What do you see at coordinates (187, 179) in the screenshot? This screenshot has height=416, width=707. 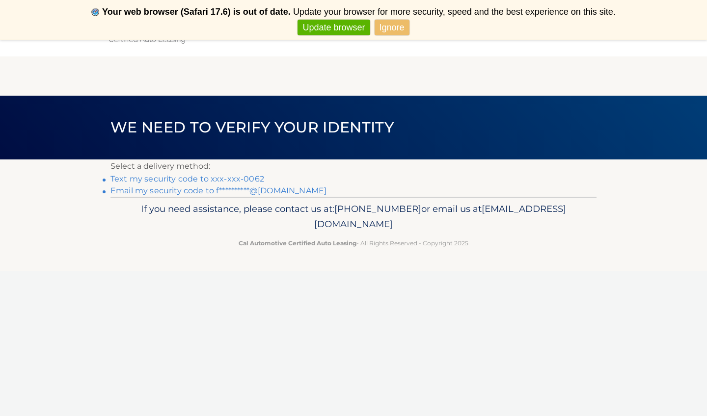 I see `a: Text my security code to xxx-xxx-0062` at bounding box center [187, 179].